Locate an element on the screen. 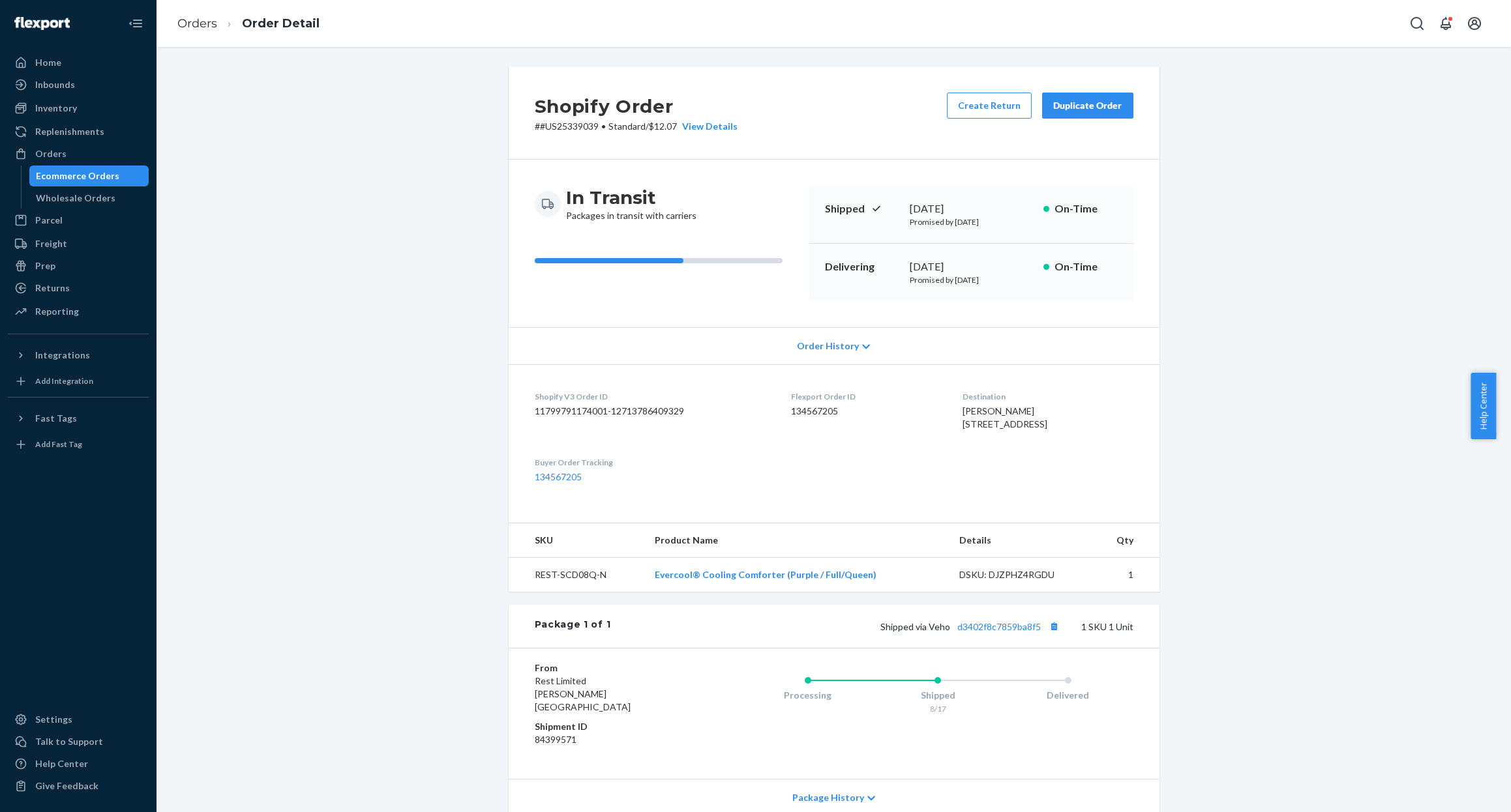 The image size is (1511, 812). button: Close Navigation is located at coordinates (135, 24).